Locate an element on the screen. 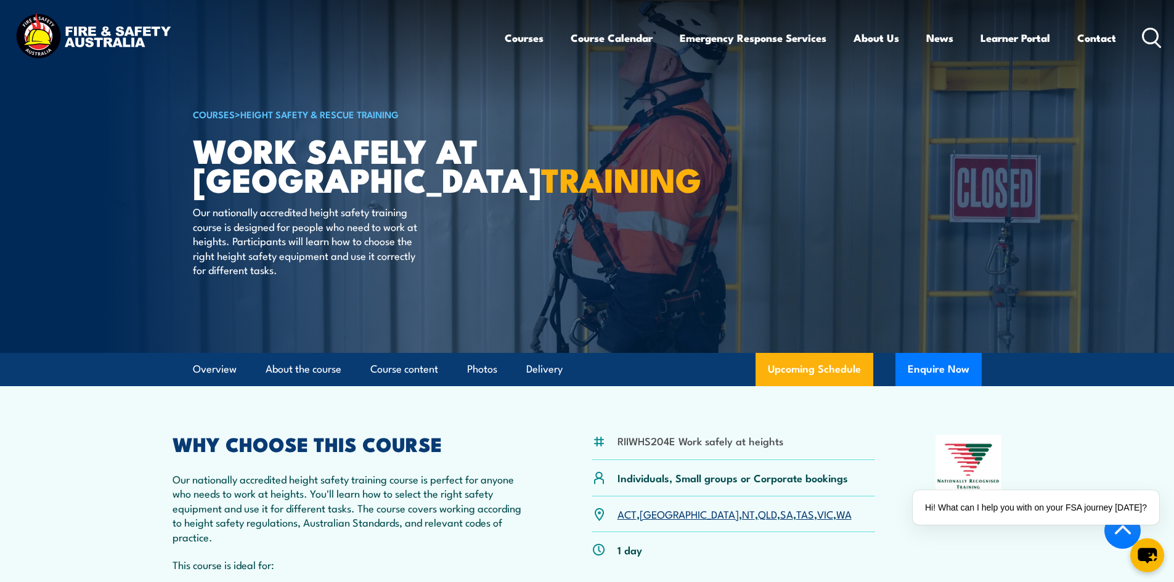 The height and width of the screenshot is (582, 1174). a: News is located at coordinates (940, 38).